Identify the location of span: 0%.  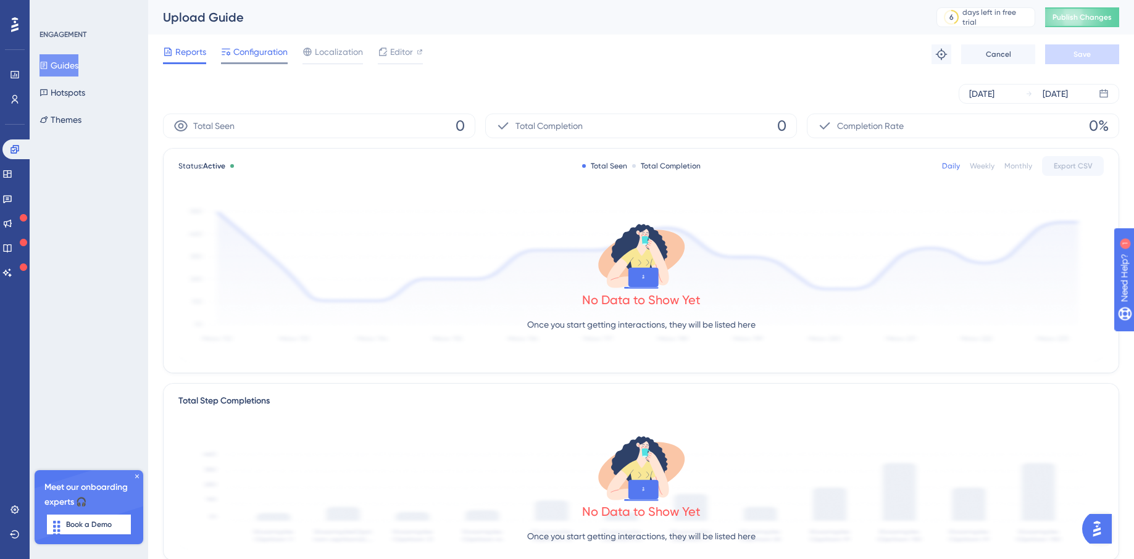
(1098, 126).